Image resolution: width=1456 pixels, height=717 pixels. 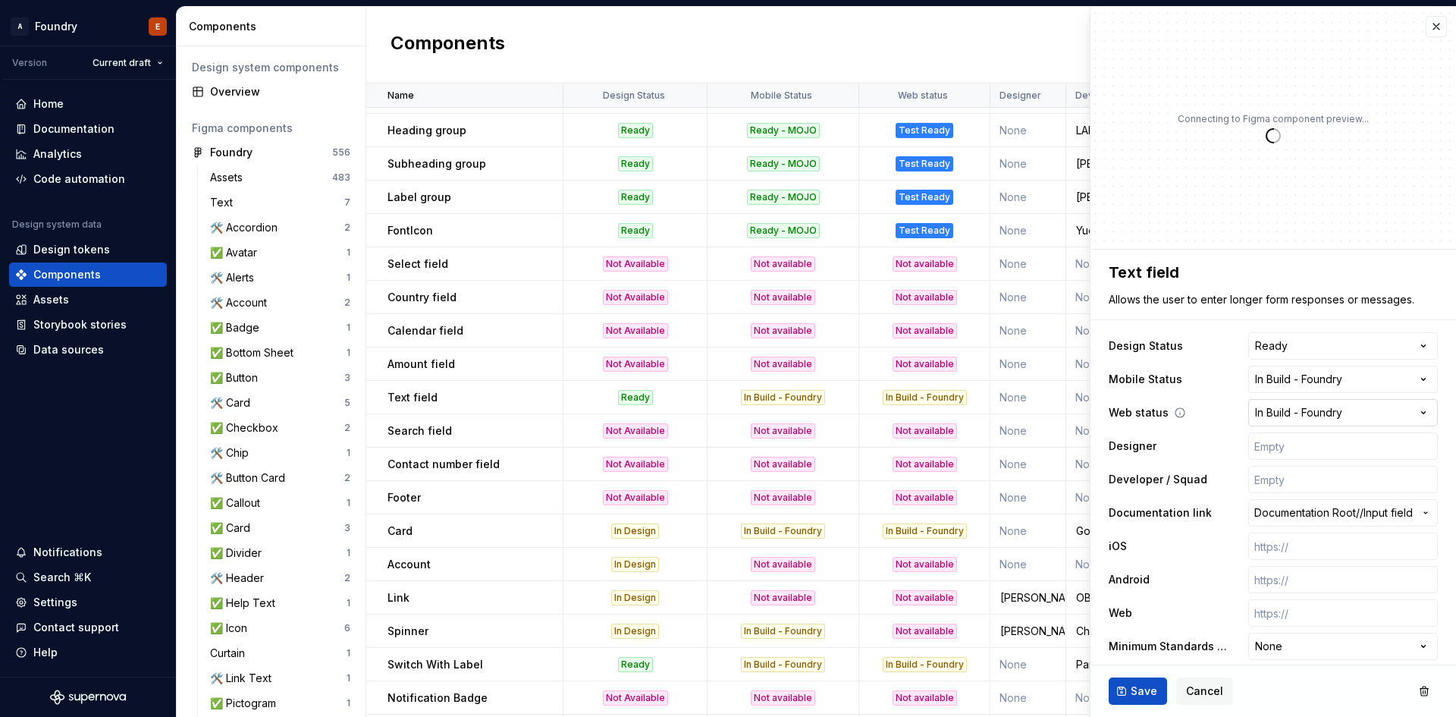 What do you see at coordinates (235, 278) in the screenshot?
I see `div: 🛠️ Alerts` at bounding box center [235, 278].